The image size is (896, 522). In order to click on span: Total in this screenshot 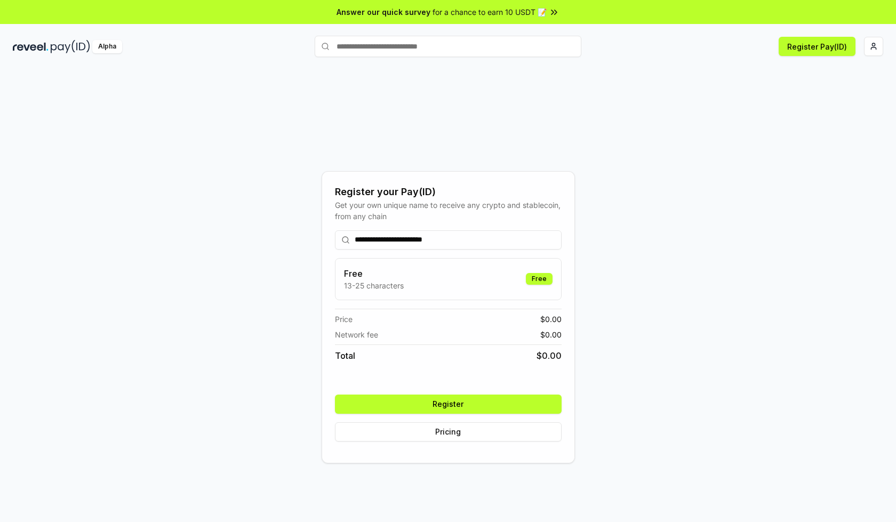, I will do `click(345, 356)`.